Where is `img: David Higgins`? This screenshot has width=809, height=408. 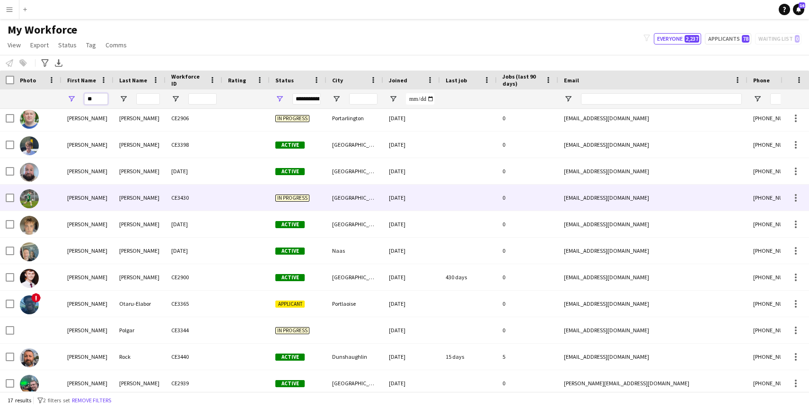
img: David Higgins is located at coordinates (29, 199).